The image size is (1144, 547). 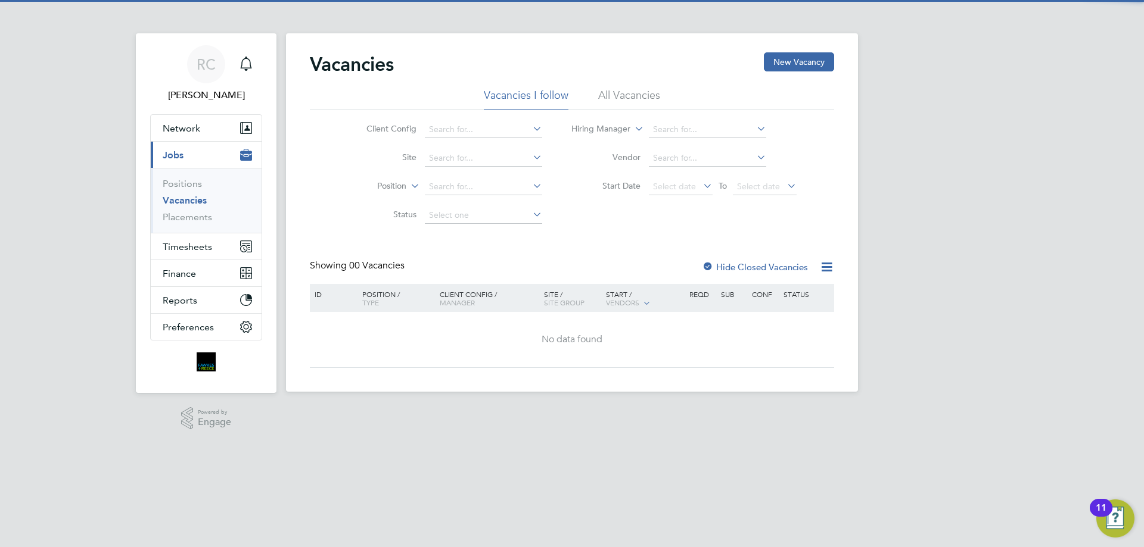 I want to click on a: Positions, so click(x=182, y=183).